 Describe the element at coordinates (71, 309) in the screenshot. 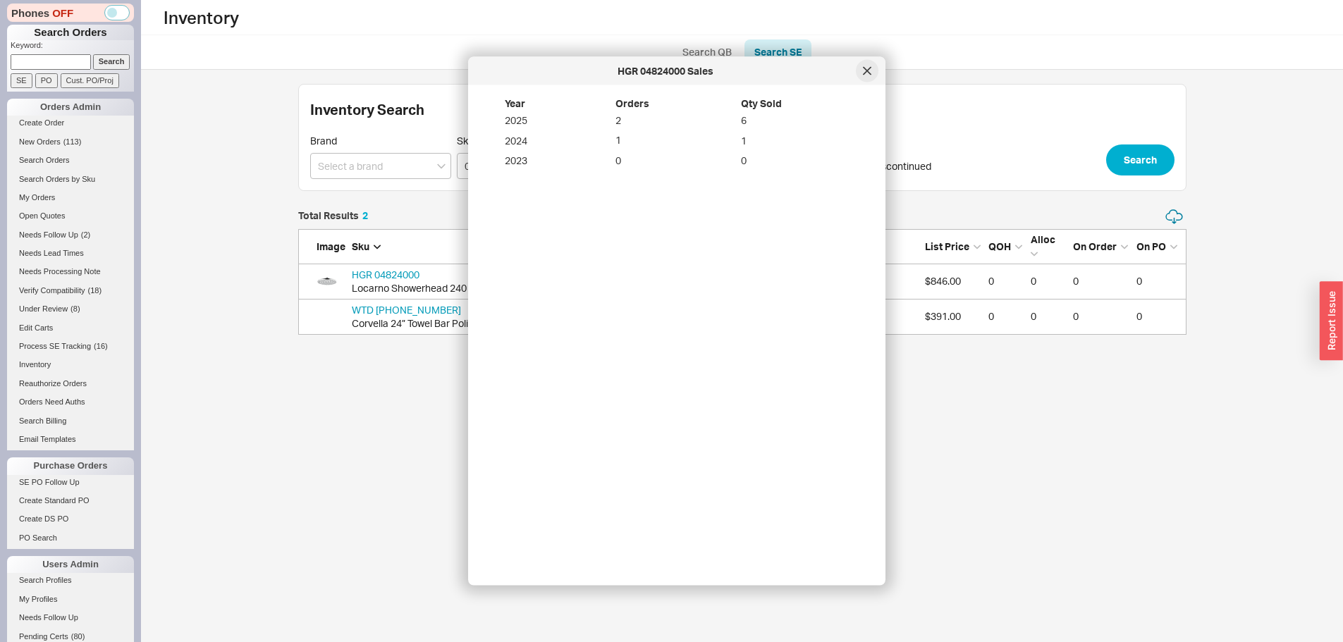

I see `a: Under Review(8)` at that location.